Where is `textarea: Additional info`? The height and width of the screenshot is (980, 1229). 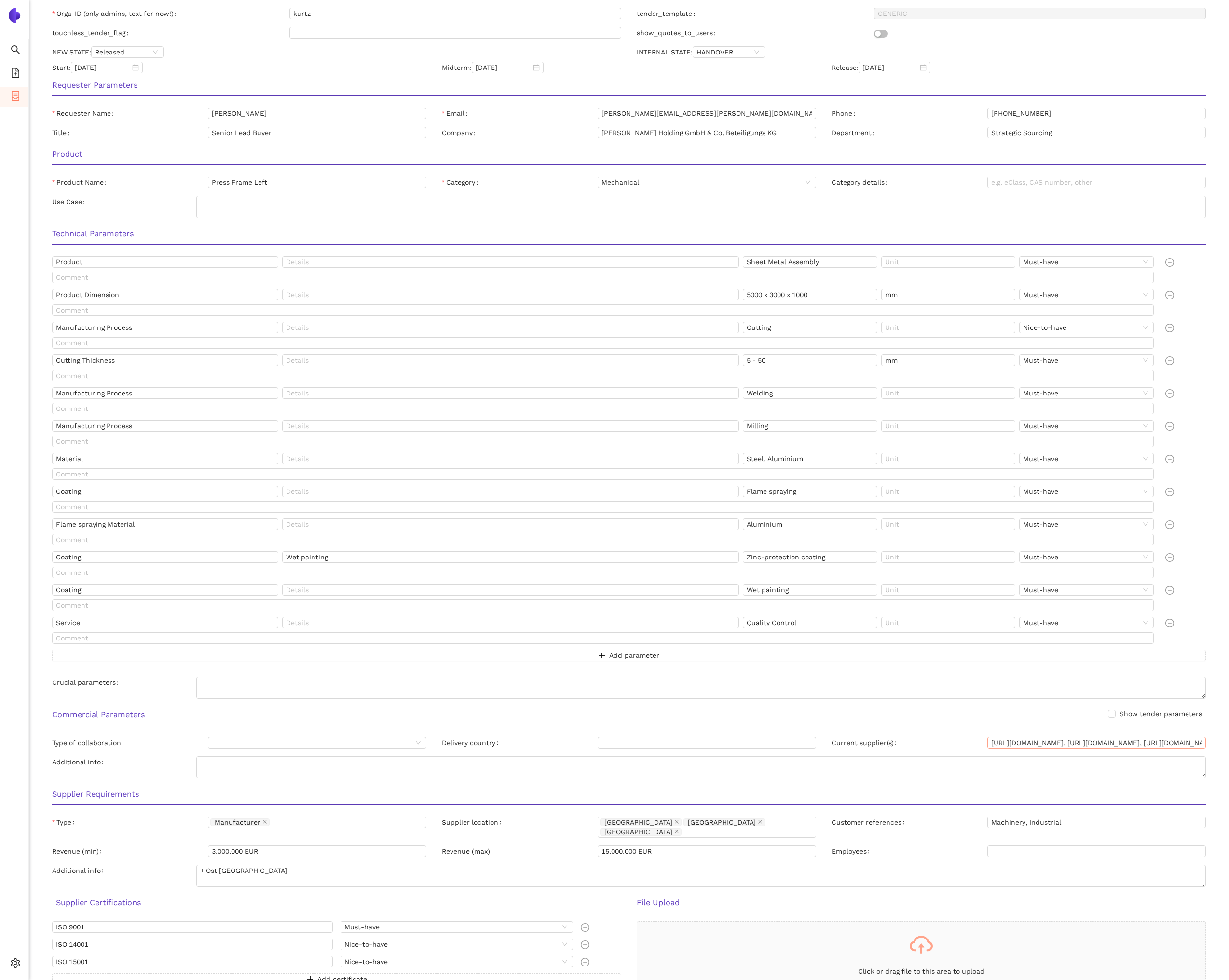
textarea: Additional info is located at coordinates (701, 768).